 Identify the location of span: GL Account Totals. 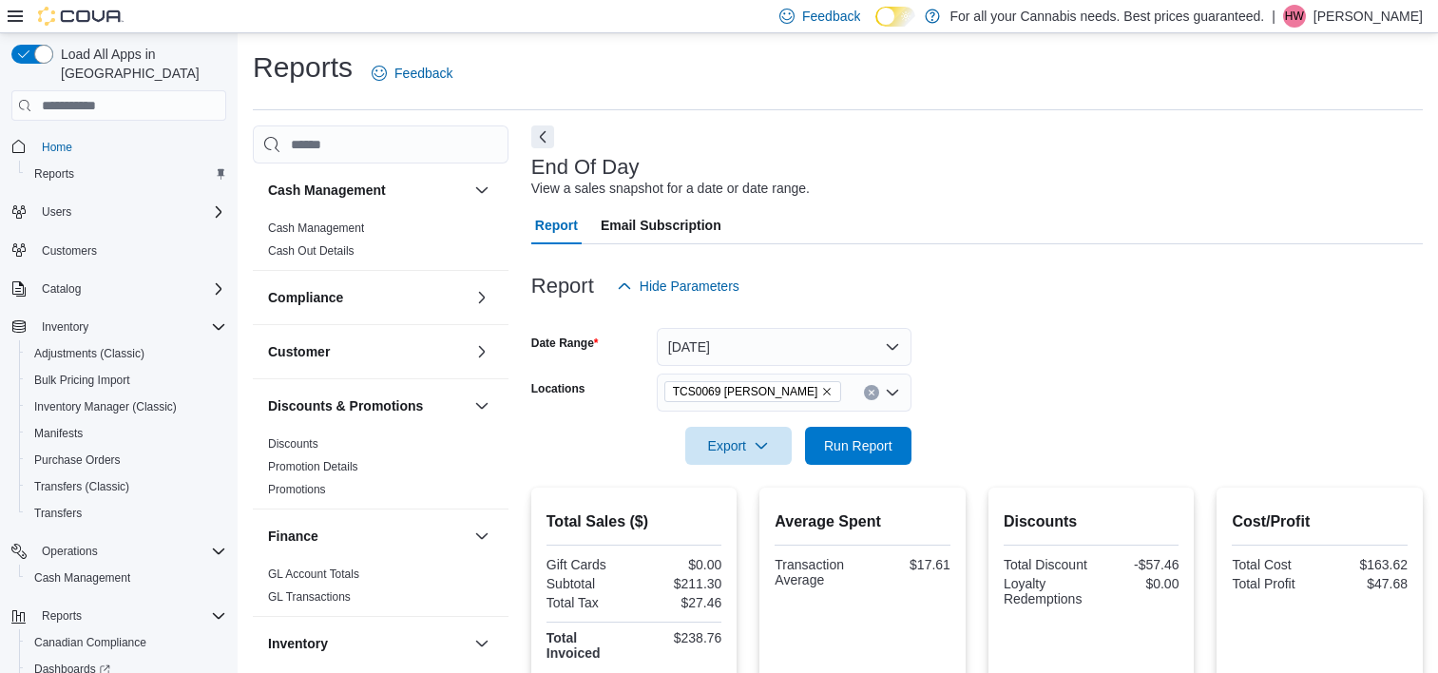
(314, 574).